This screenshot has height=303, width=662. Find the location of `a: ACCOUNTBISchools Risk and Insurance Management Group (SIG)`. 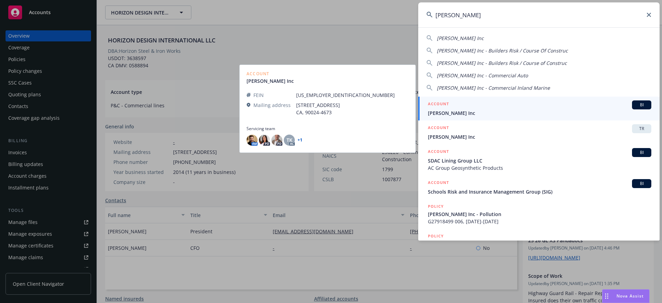

a: ACCOUNTBISchools Risk and Insurance Management Group (SIG) is located at coordinates (539, 187).